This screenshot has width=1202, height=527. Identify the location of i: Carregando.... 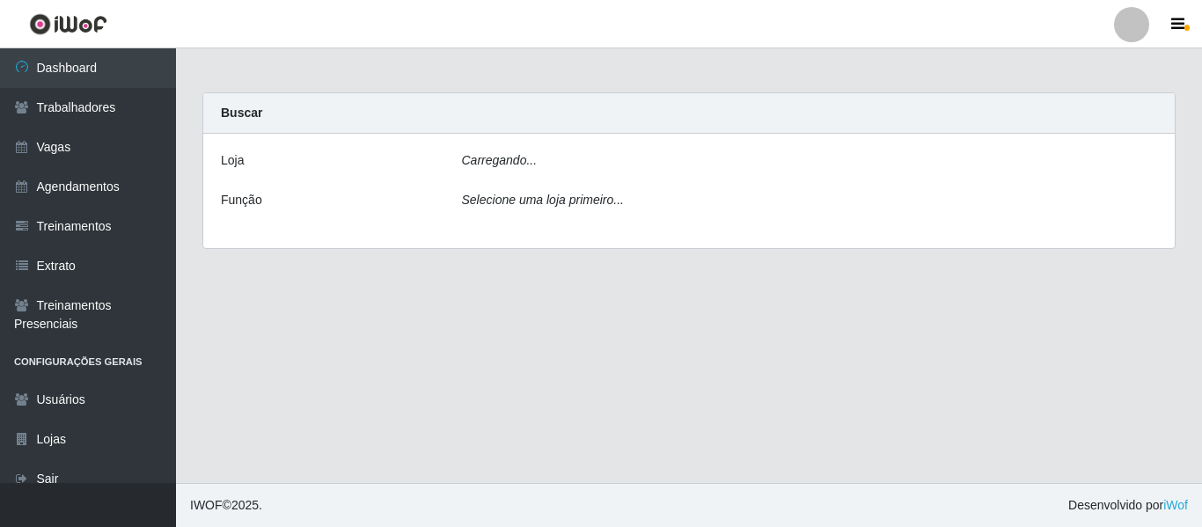
(500, 160).